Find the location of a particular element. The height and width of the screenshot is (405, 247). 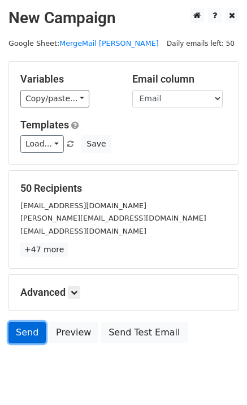

a: Load... is located at coordinates (42, 144).